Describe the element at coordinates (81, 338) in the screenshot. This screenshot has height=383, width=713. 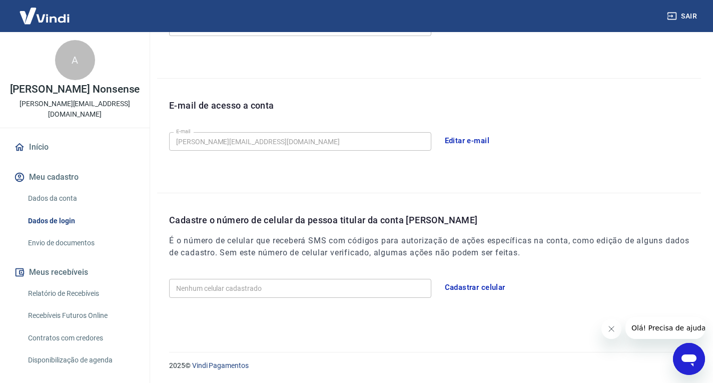
I see `a: Contratos com credores` at that location.